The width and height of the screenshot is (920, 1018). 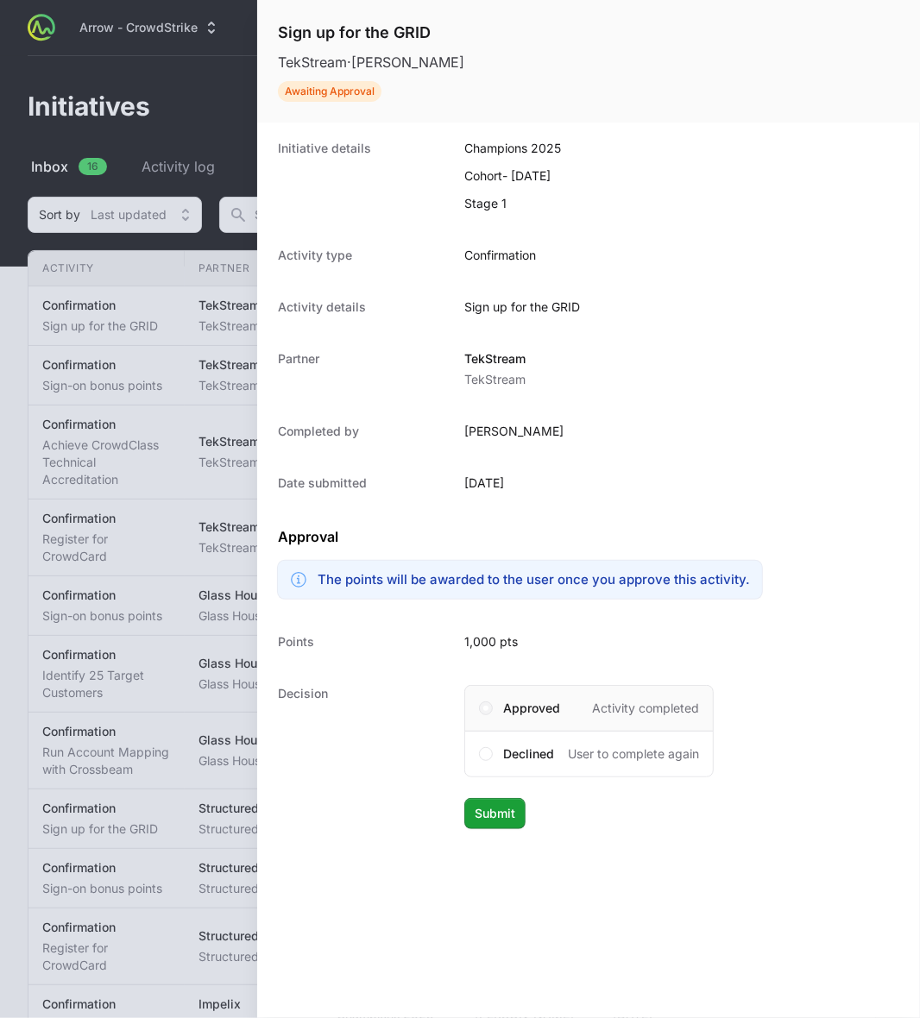 I want to click on span: Approved, so click(x=532, y=709).